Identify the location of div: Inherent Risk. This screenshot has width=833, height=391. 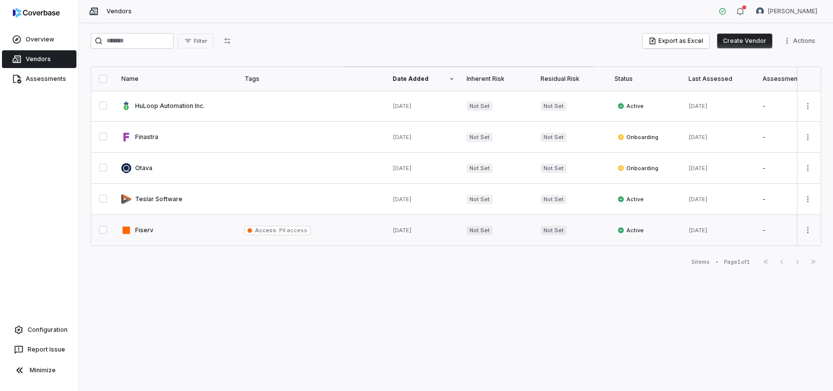
(498, 79).